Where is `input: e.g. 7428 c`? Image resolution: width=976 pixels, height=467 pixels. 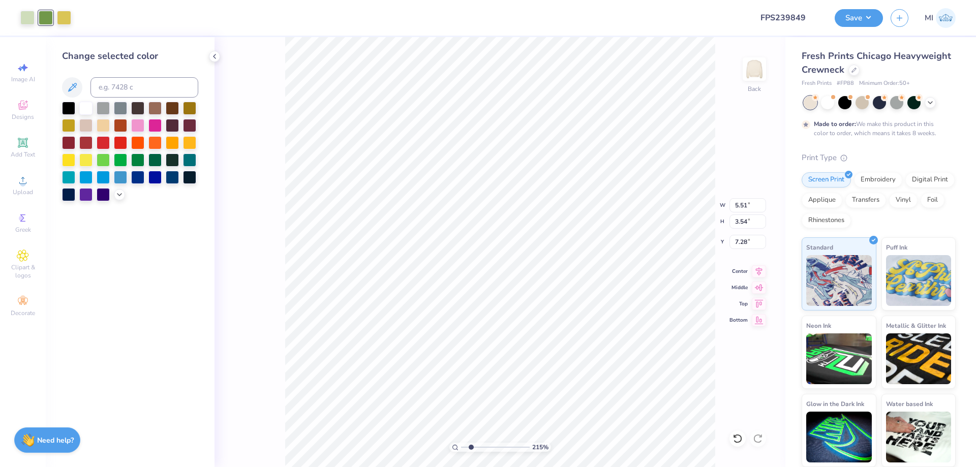
input: e.g. 7428 c is located at coordinates (144, 87).